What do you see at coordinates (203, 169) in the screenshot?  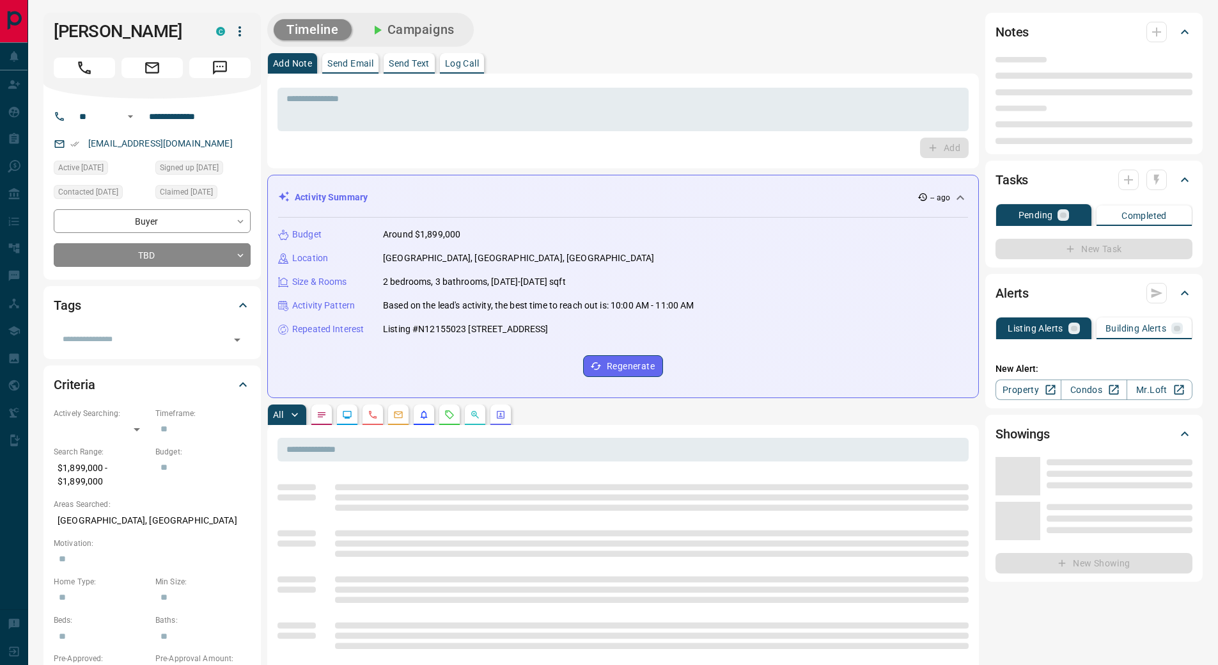 I see `div: Fri May 10 2019` at bounding box center [203, 169].